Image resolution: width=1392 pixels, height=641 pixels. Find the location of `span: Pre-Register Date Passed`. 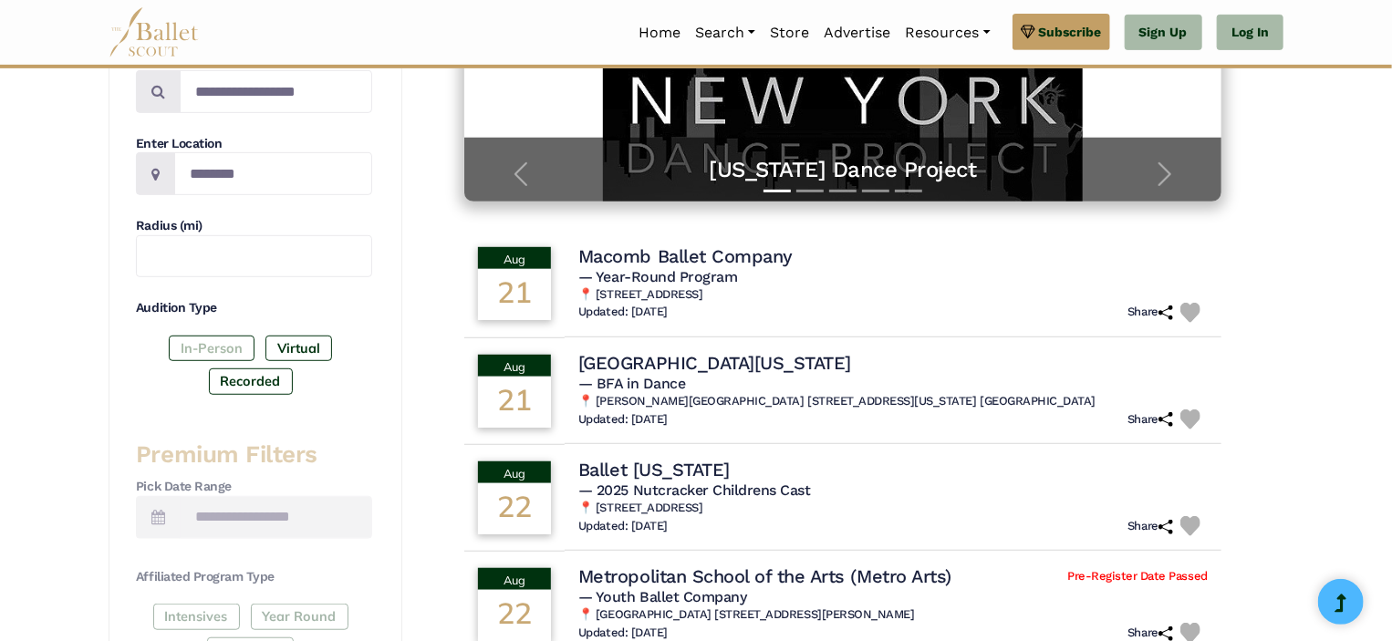

span: Pre-Register Date Passed is located at coordinates (1137, 577).